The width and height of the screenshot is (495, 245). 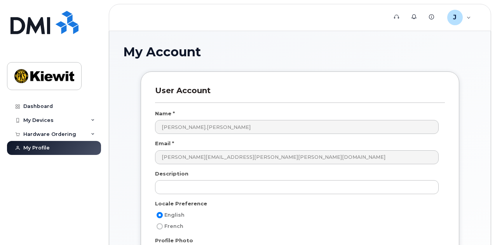 What do you see at coordinates (165, 144) in the screenshot?
I see `label: Email *` at bounding box center [165, 144].